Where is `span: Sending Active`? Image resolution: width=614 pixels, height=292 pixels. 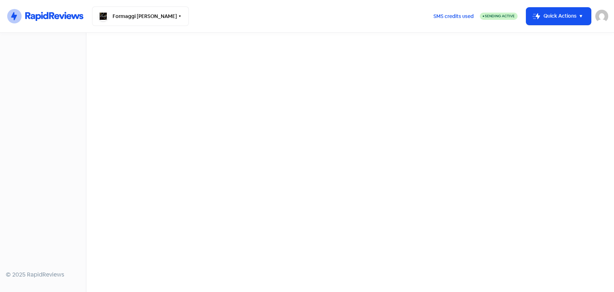
span: Sending Active is located at coordinates (500, 16).